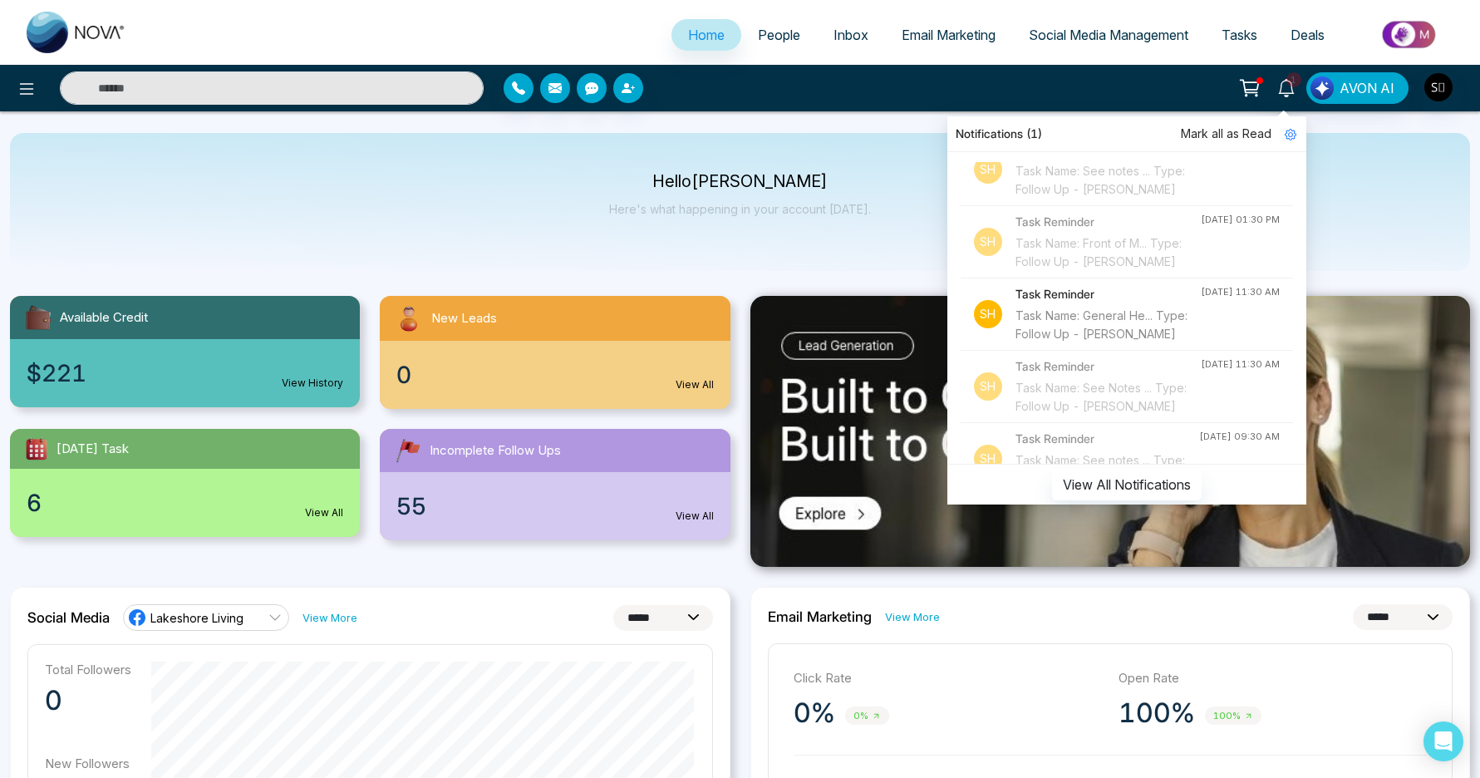 This screenshot has height=778, width=1480. What do you see at coordinates (1108, 35) in the screenshot?
I see `span: Social Media Management` at bounding box center [1108, 35].